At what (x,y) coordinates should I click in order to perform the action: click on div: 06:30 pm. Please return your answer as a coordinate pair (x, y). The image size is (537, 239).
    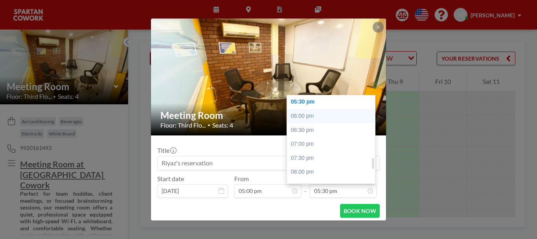
    Looking at the image, I should click on (333, 130).